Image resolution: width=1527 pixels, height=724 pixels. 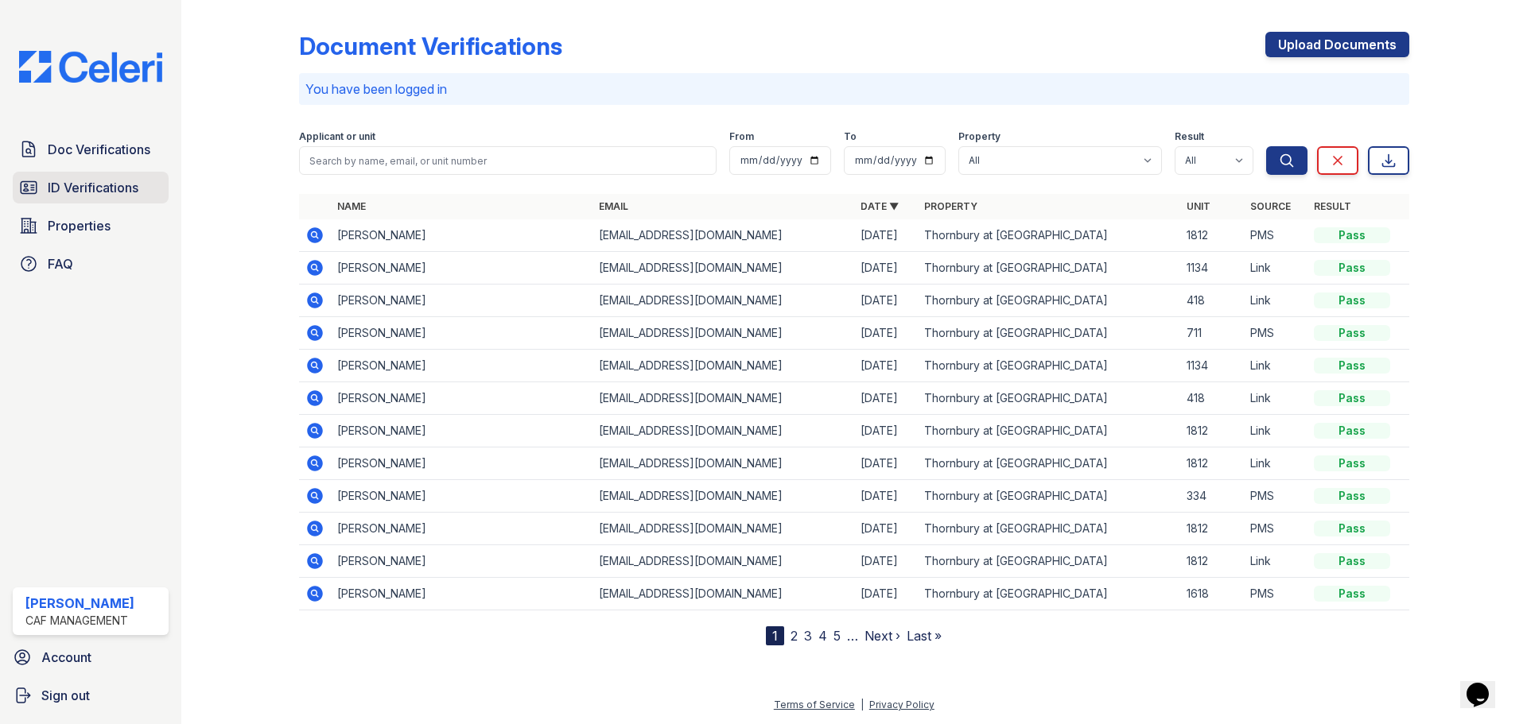 What do you see at coordinates (91, 696) in the screenshot?
I see `a: Sign out` at bounding box center [91, 696].